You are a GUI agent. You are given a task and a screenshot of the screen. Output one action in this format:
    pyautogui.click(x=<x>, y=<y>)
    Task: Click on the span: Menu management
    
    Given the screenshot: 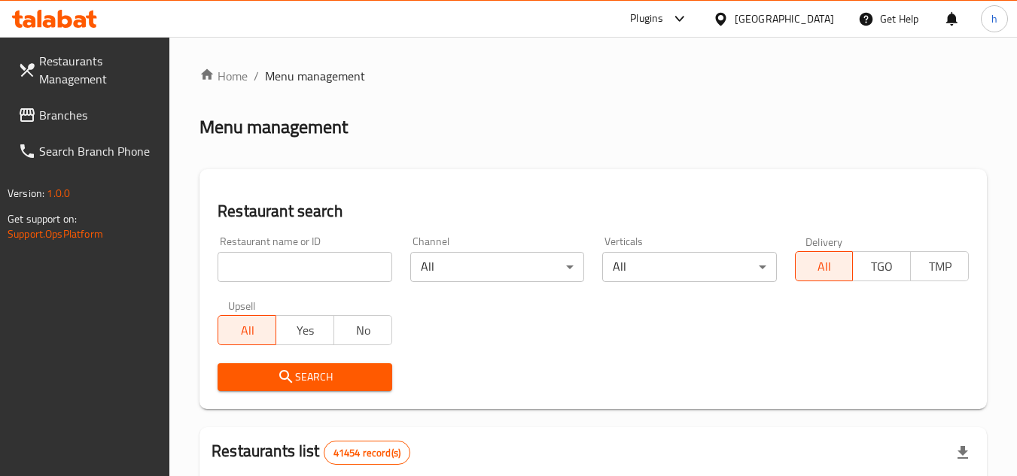 What is the action you would take?
    pyautogui.click(x=315, y=76)
    